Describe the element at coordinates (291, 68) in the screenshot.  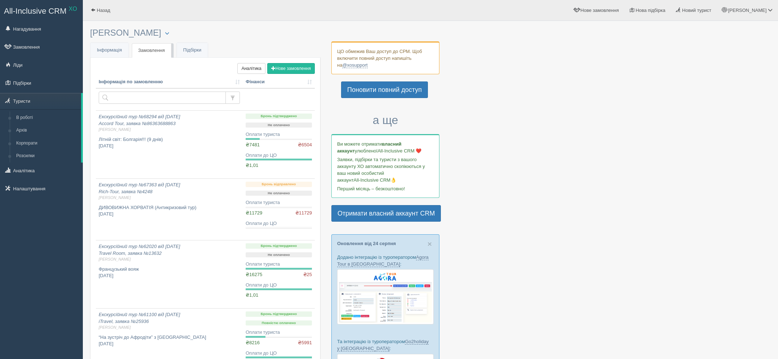
I see `button: Нове замовлення` at that location.